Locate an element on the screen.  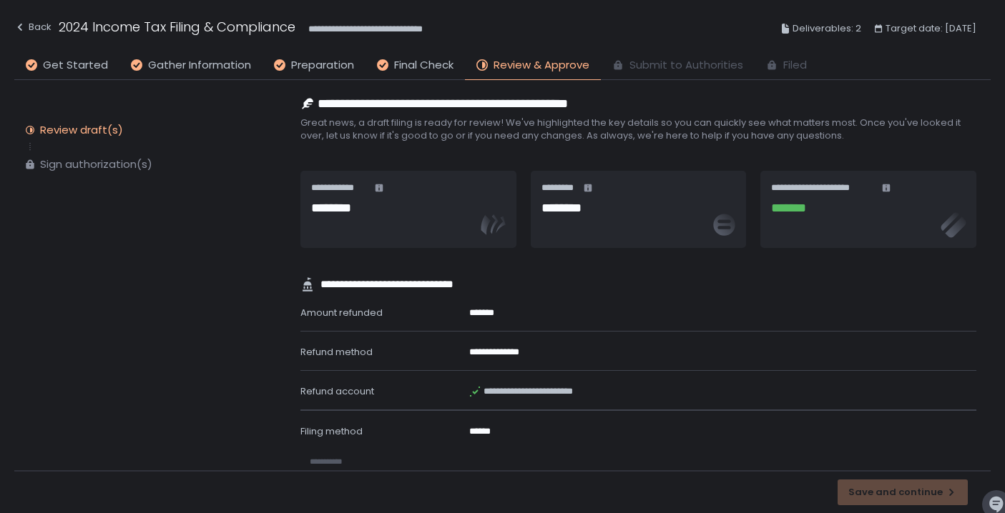
div: Sign authorization(s) is located at coordinates (96, 164).